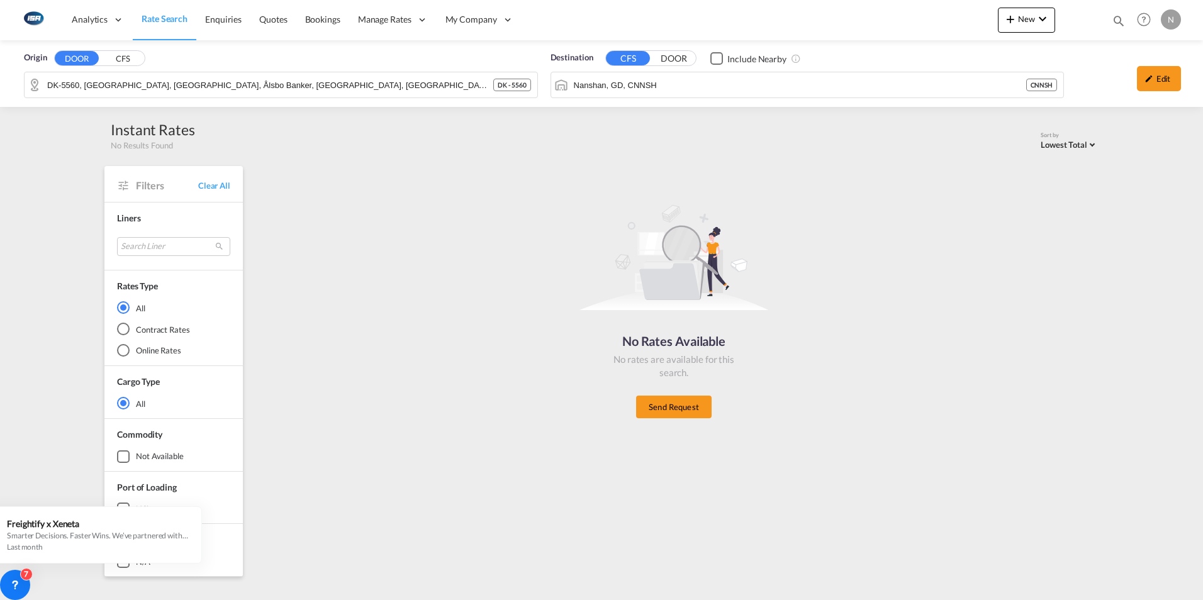 This screenshot has width=1203, height=600. Describe the element at coordinates (1011, 19) in the screenshot. I see `md-icon: icon-plus 400-fg` at that location.